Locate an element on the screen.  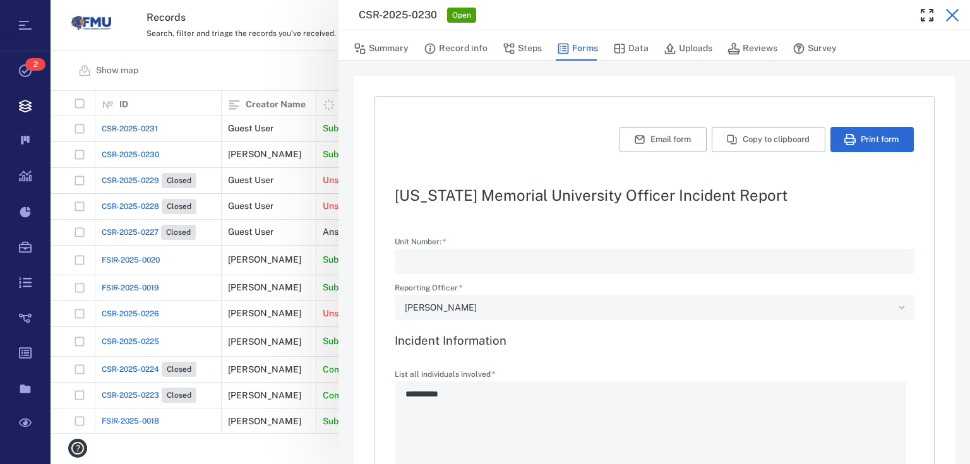
button: Email form is located at coordinates (663, 140).